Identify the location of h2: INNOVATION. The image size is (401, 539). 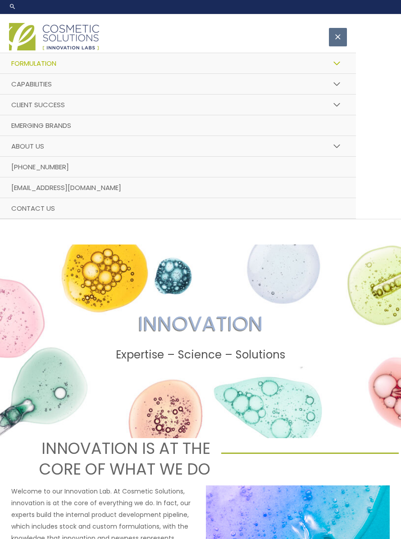
(201, 324).